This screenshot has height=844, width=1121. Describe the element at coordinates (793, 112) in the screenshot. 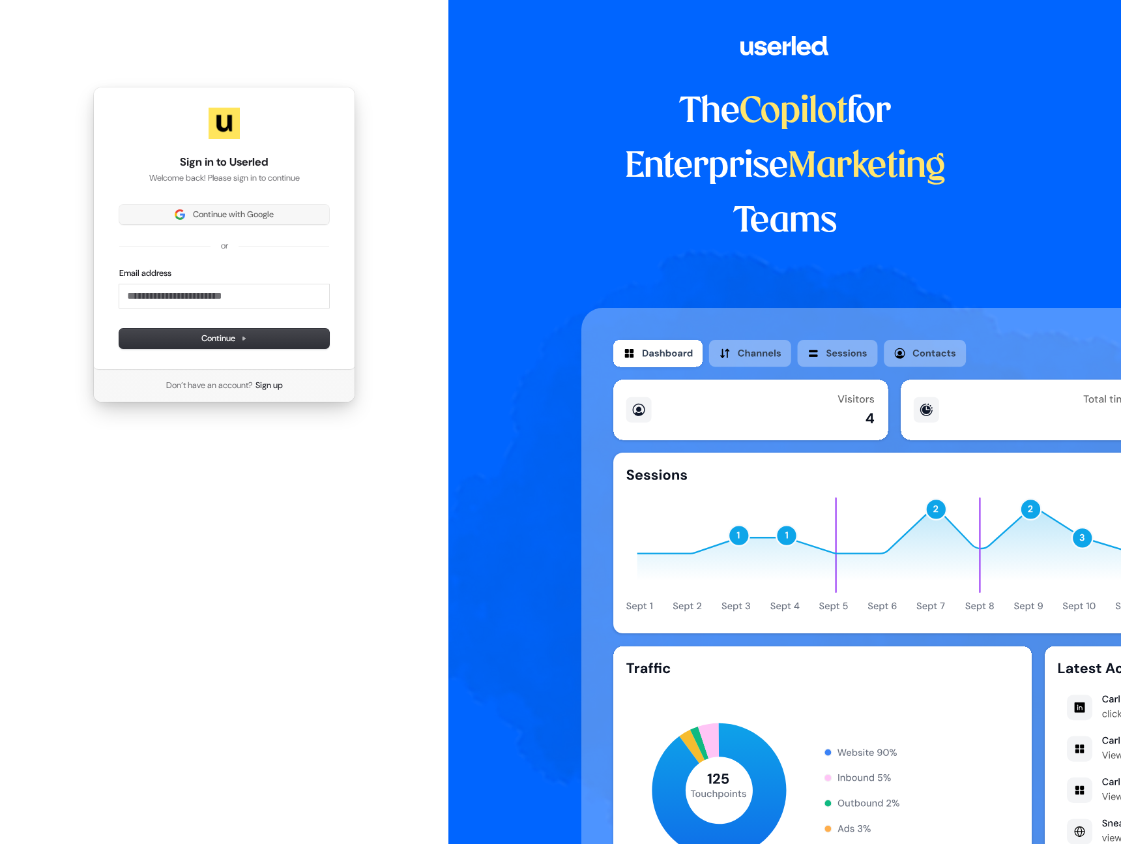

I see `span: Copilot` at that location.